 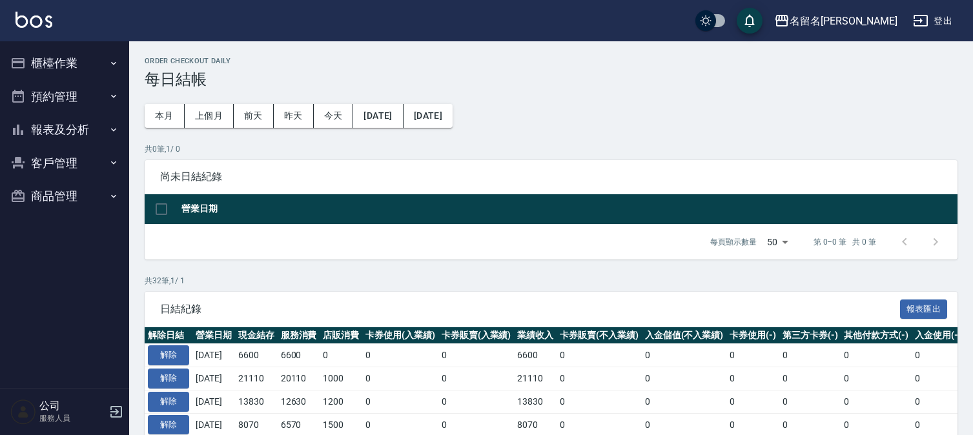 I want to click on a: 報表匯出, so click(x=924, y=308).